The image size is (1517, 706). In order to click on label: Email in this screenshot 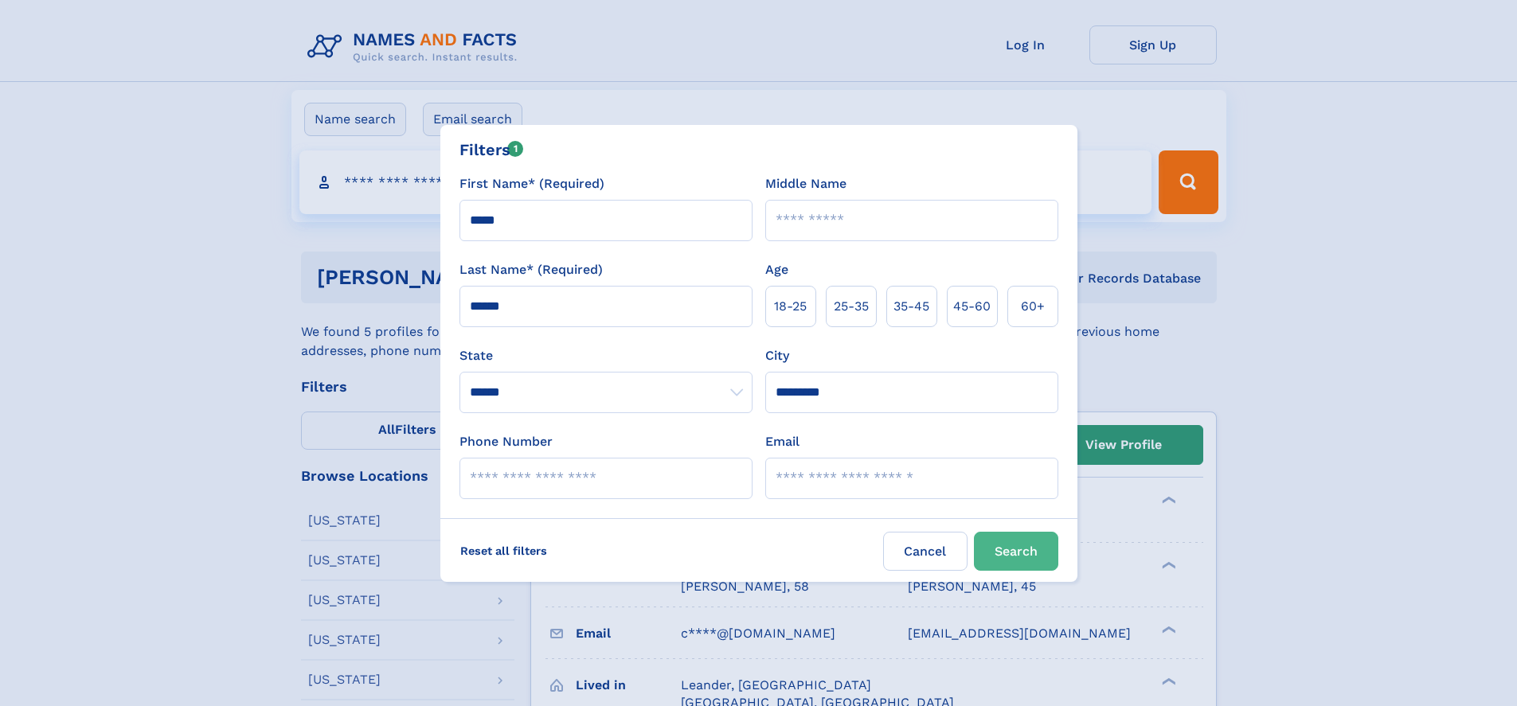, I will do `click(782, 442)`.